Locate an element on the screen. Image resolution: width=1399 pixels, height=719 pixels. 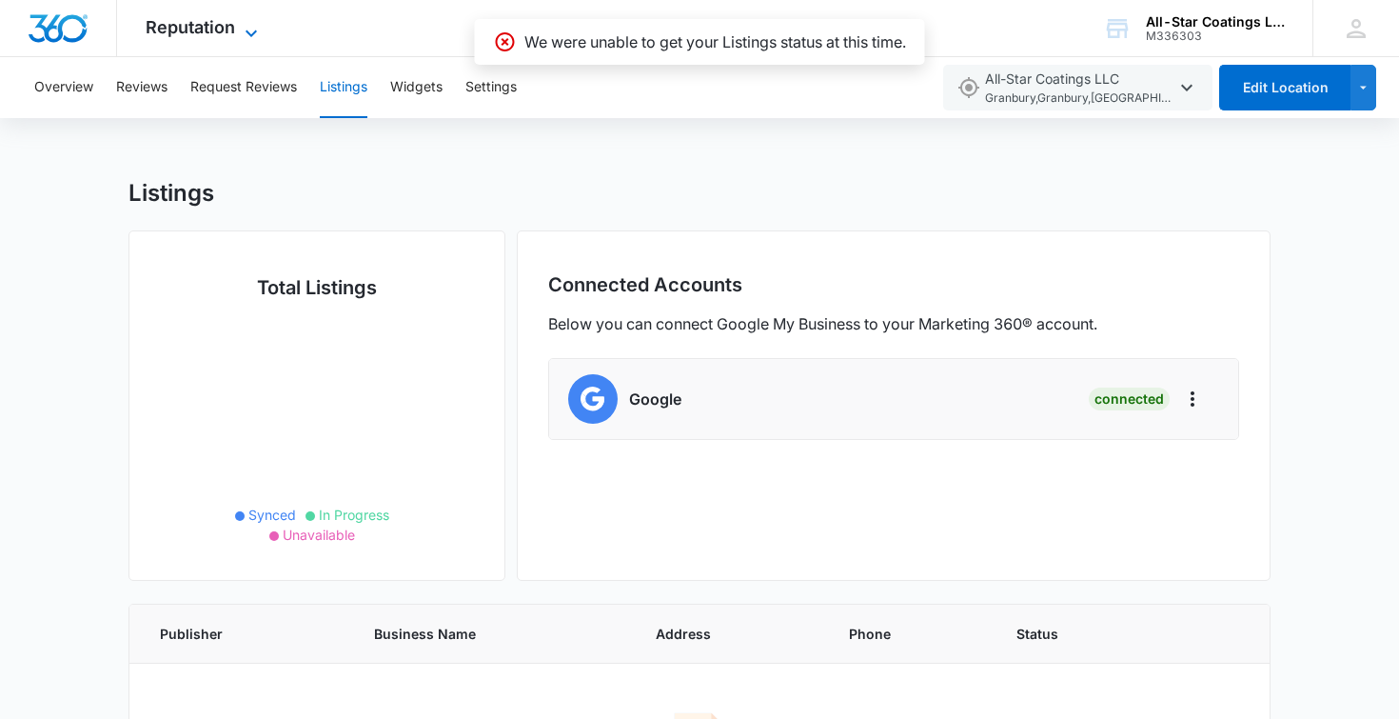
span: All-Star Coatings LLC is located at coordinates (1080, 88).